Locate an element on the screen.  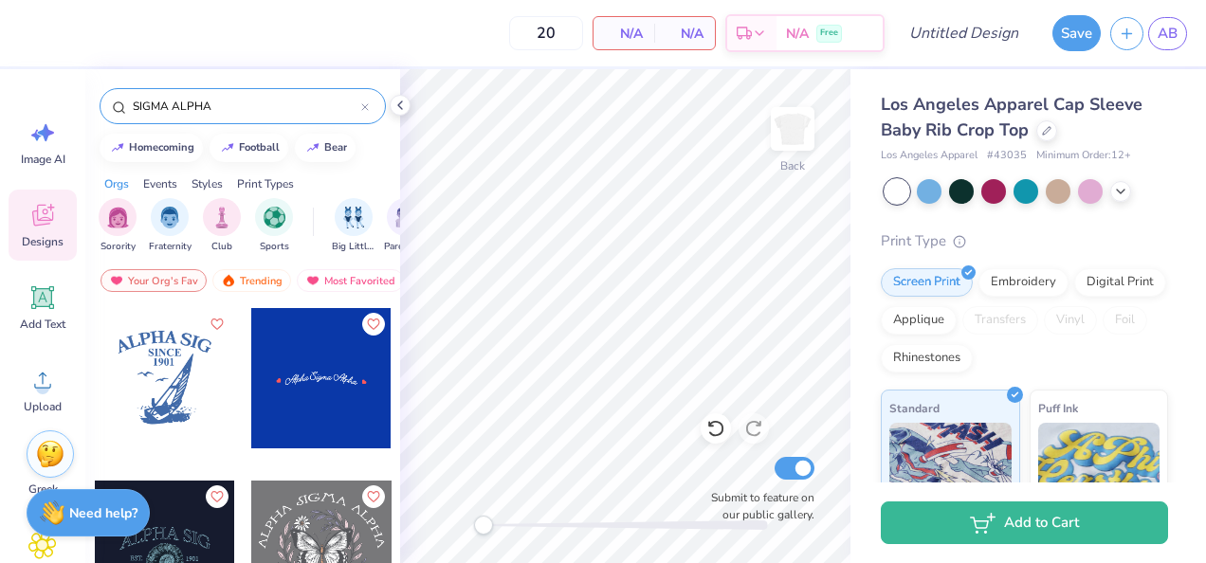
strong: Need help? is located at coordinates (103, 513).